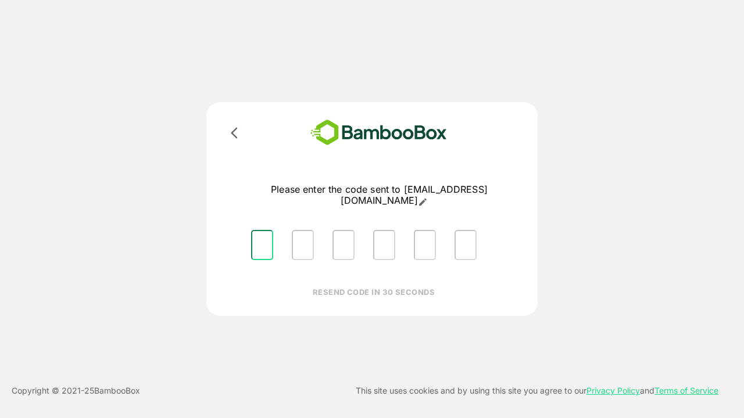 The height and width of the screenshot is (418, 744). What do you see at coordinates (378, 132) in the screenshot?
I see `img: bamboobox` at bounding box center [378, 132].